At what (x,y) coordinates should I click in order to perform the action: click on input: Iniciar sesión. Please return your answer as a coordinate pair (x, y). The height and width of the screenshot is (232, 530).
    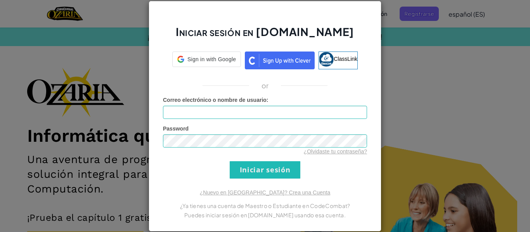
    Looking at the image, I should click on (265, 170).